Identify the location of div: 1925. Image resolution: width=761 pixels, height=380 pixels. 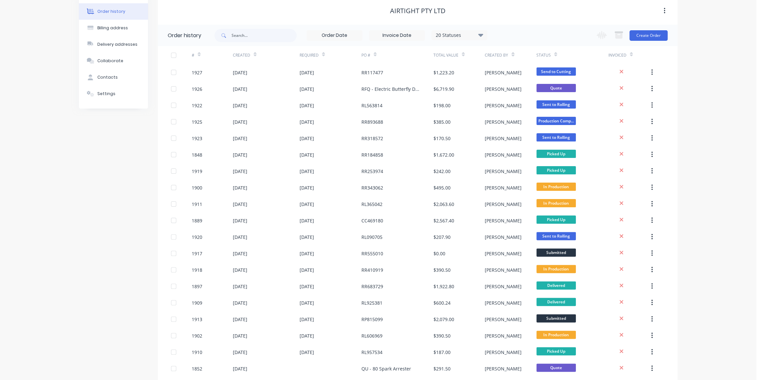
(197, 122).